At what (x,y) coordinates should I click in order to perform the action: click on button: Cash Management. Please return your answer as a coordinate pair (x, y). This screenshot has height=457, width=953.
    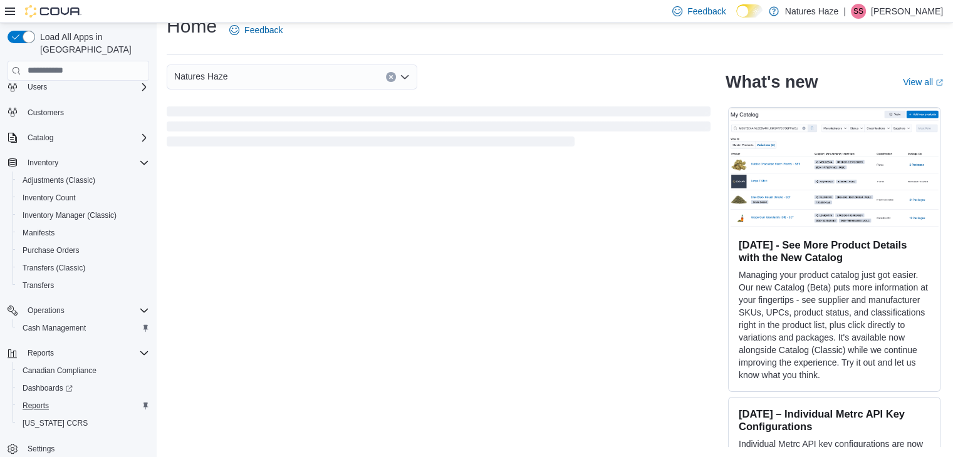
    Looking at the image, I should click on (83, 328).